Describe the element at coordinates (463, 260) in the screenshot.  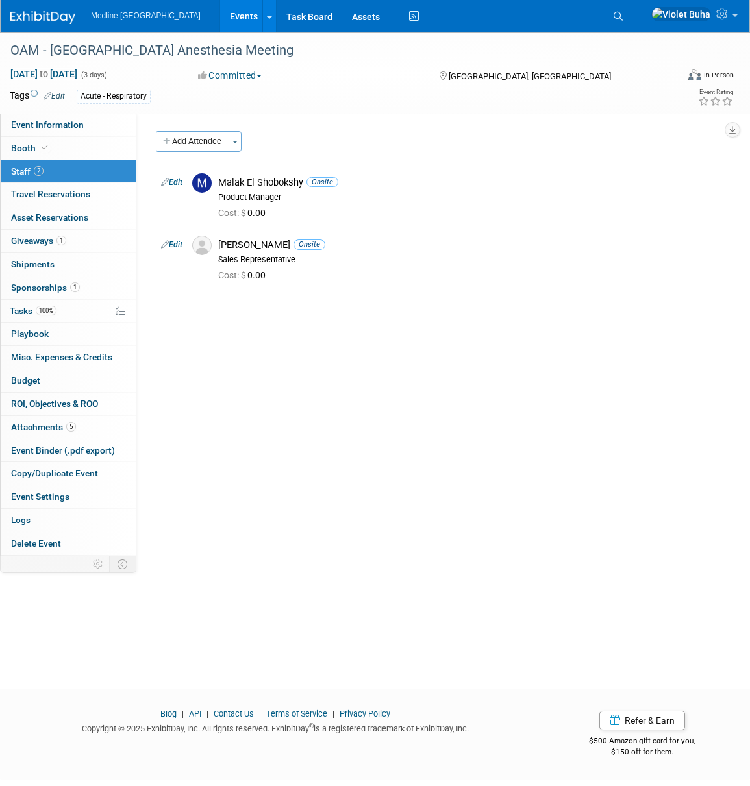
I see `div: Sales Representative` at that location.